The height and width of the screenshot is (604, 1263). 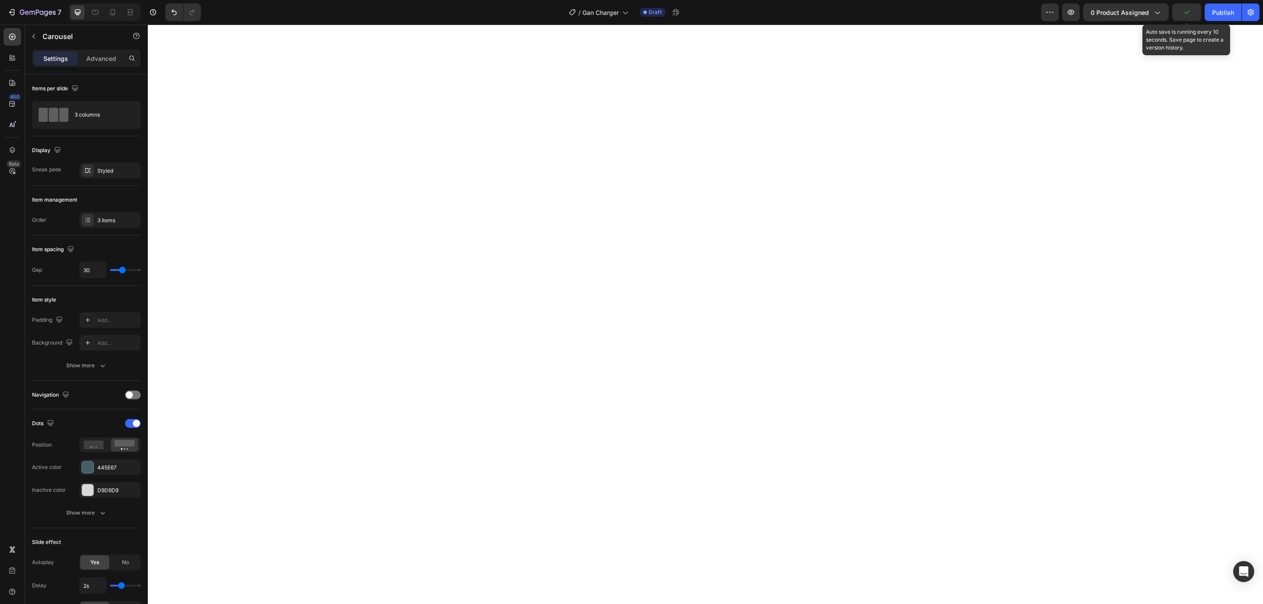 I want to click on button: 7, so click(x=34, y=12).